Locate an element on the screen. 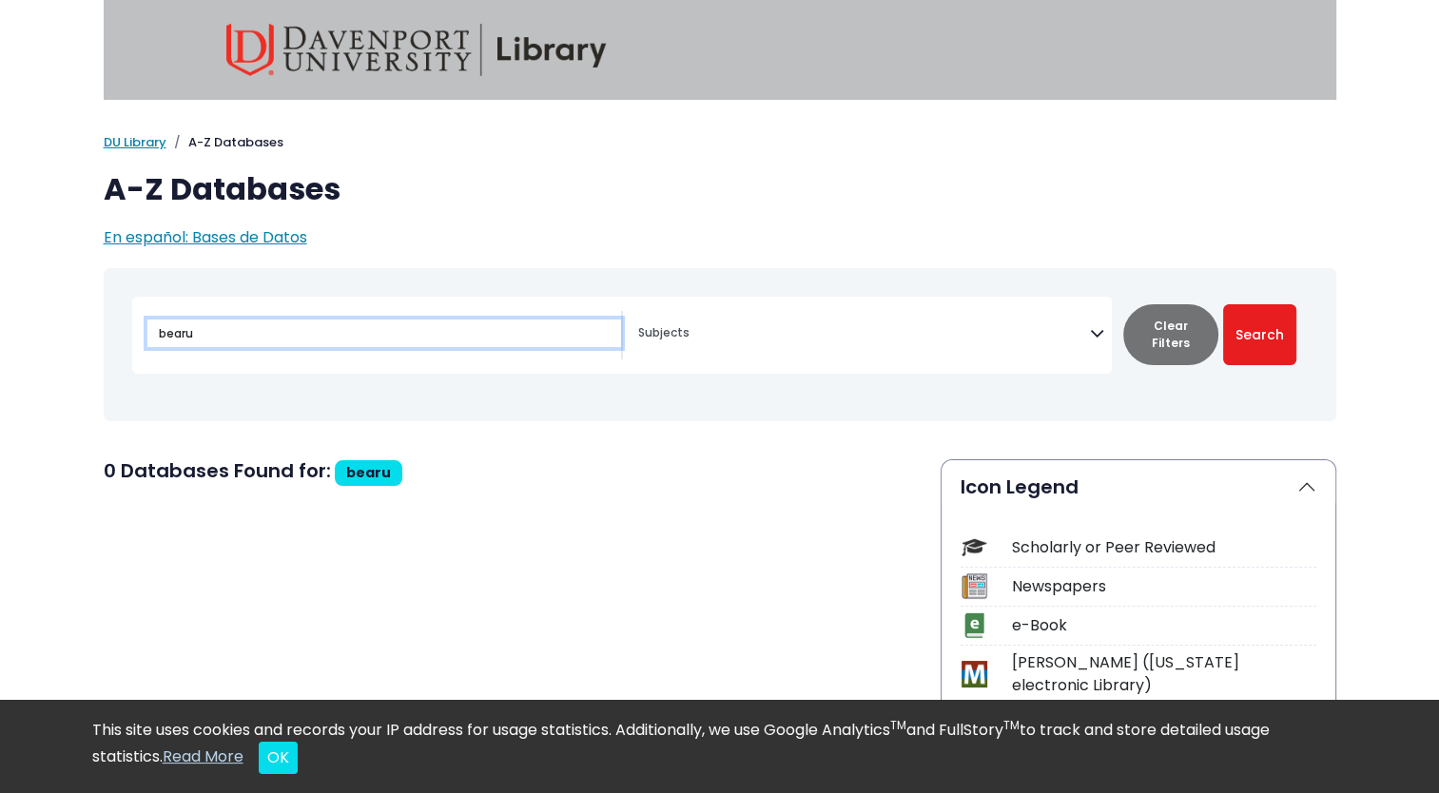  span: 0 Databases Found for: is located at coordinates (217, 471).